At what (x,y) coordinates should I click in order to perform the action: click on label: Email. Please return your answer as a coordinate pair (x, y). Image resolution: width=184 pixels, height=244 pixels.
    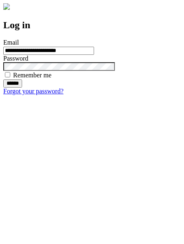
    Looking at the image, I should click on (11, 42).